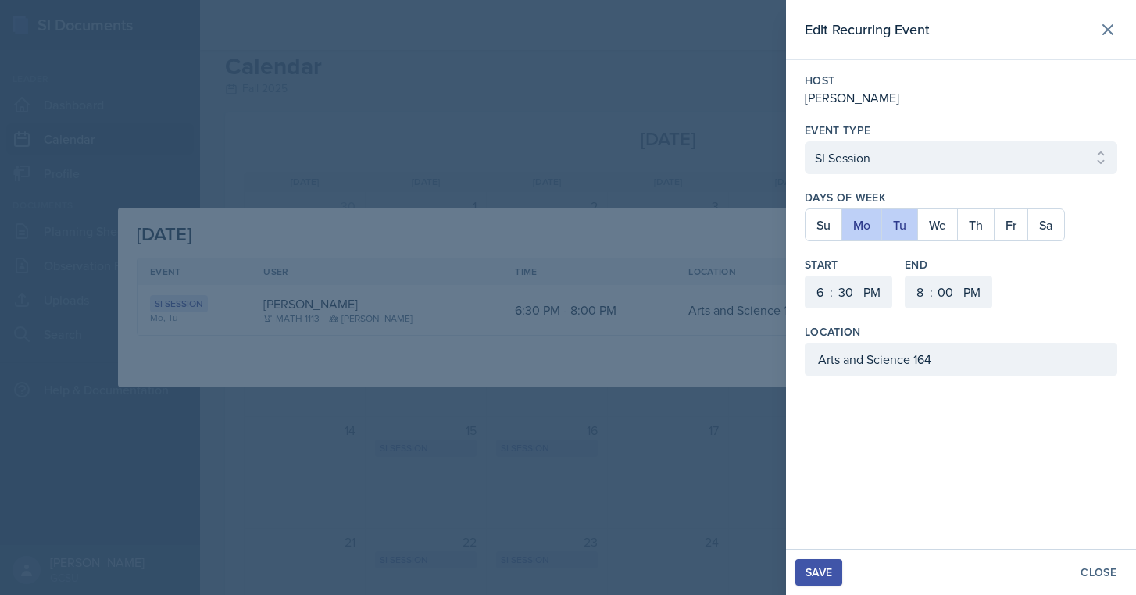  What do you see at coordinates (838, 130) in the screenshot?
I see `label: Event Type` at bounding box center [838, 130].